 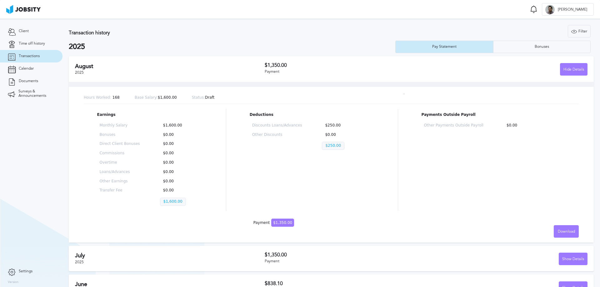 What do you see at coordinates (345, 284) in the screenshot?
I see `h3: $838.10` at bounding box center [345, 284].